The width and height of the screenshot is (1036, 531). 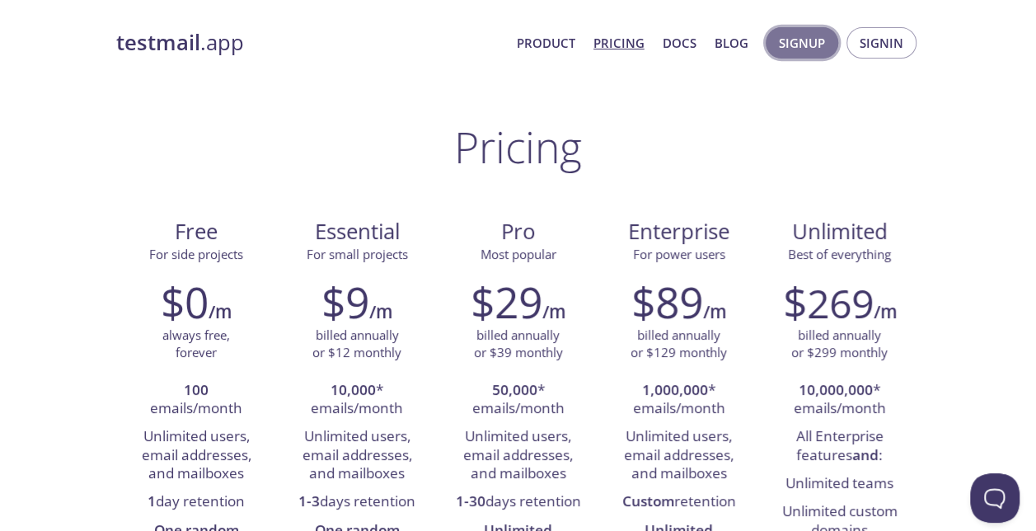 I want to click on li: Unlimited teams, so click(x=839, y=484).